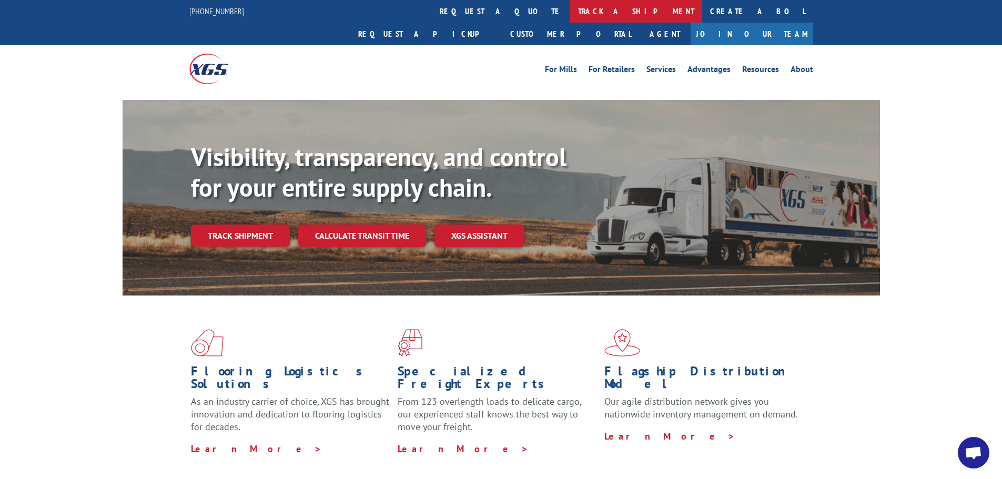  Describe the element at coordinates (426, 34) in the screenshot. I see `a: Request a pickup` at that location.